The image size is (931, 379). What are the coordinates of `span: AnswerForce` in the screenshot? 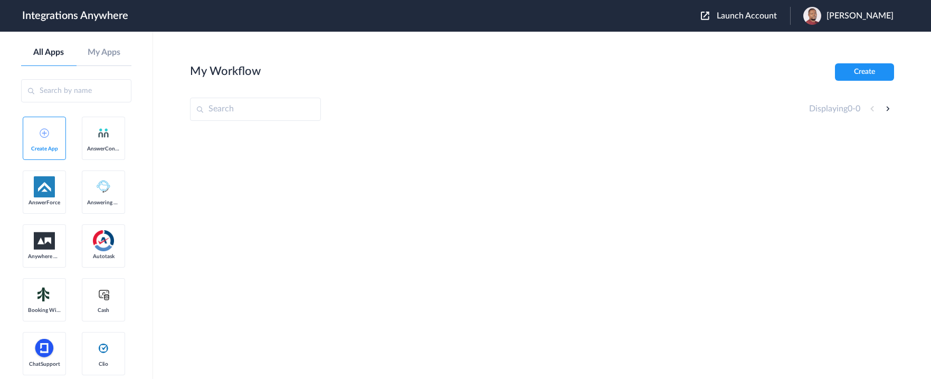 It's located at (44, 203).